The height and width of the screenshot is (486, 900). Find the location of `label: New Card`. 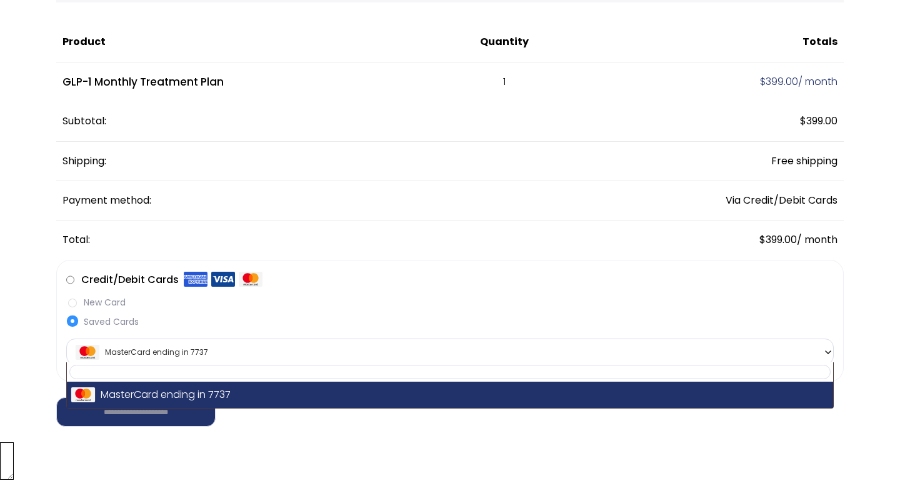

label: New Card is located at coordinates (450, 302).